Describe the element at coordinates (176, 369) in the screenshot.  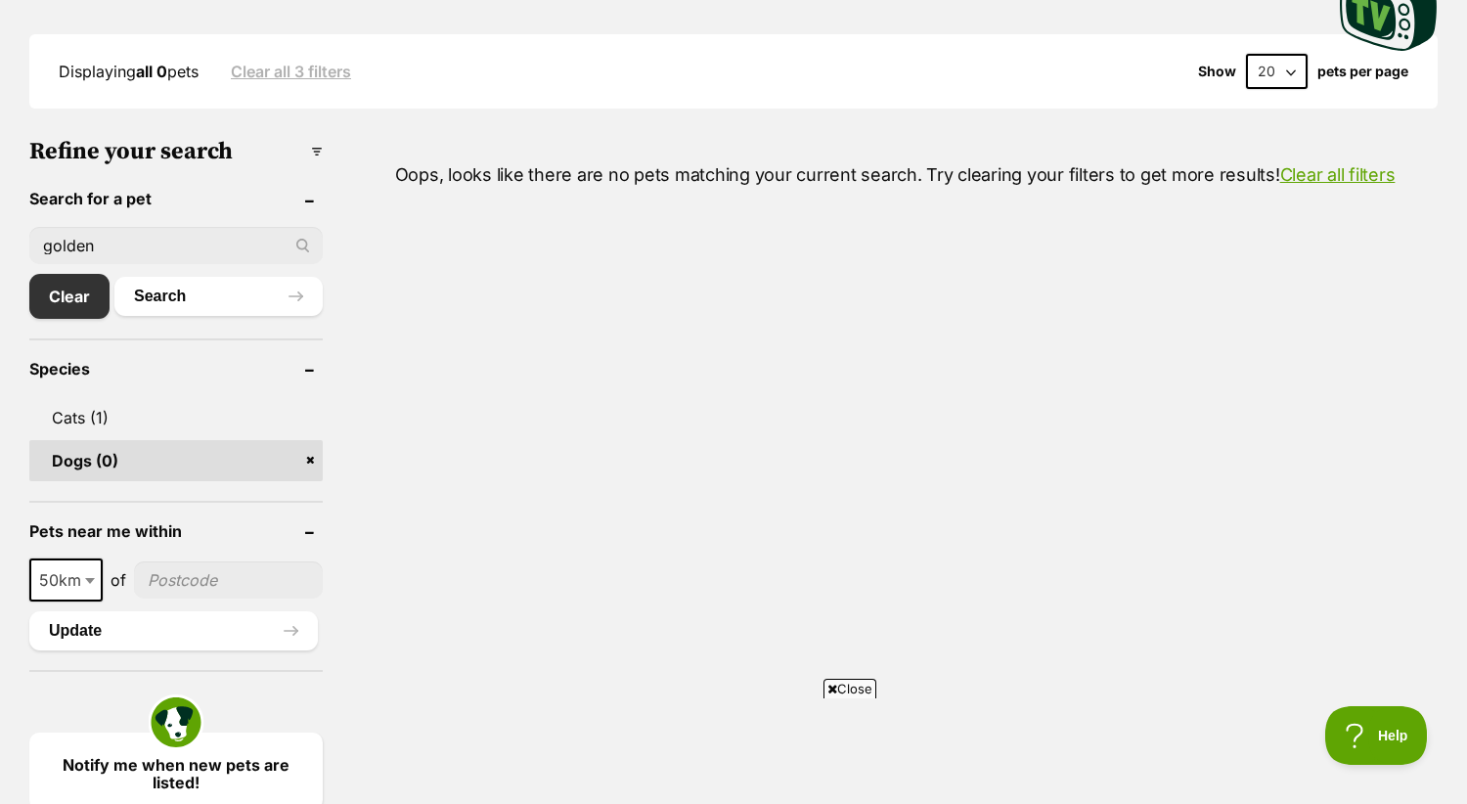
I see `header: Species` at that location.